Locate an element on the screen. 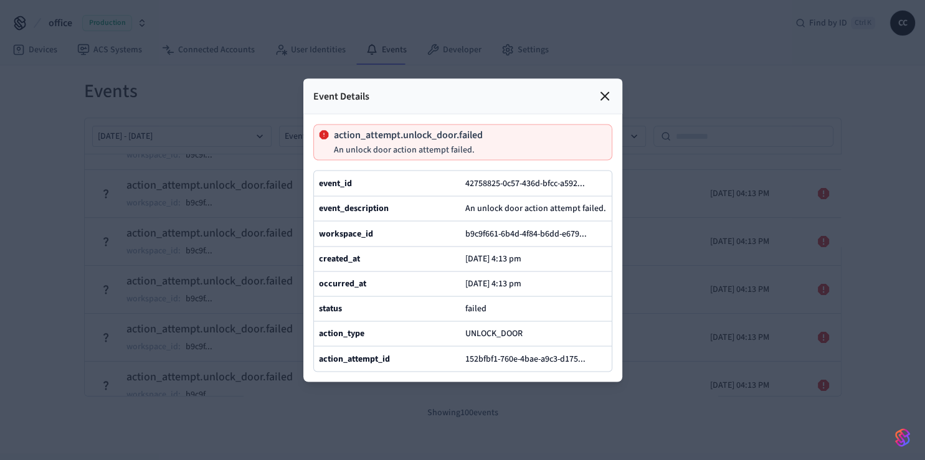  b: created_at is located at coordinates (339, 259).